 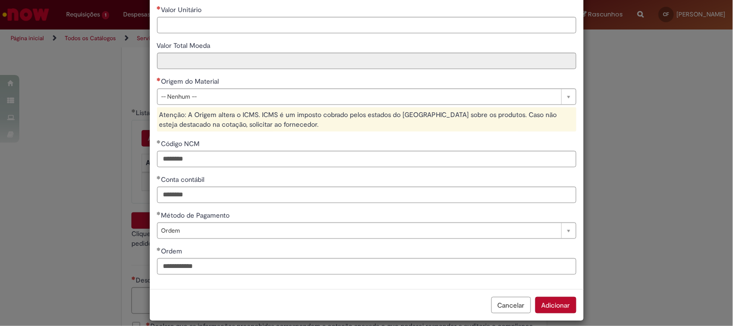 What do you see at coordinates (191, 81) in the screenshot?
I see `span: Origem do Material` at bounding box center [191, 81].